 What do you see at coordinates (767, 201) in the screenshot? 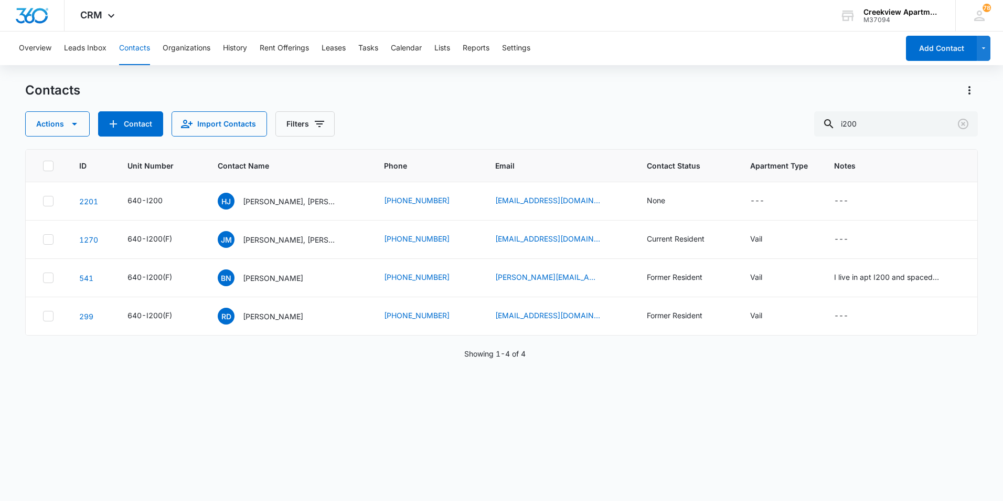
I see `div: Apartment Type - - Select to Edit Field` at bounding box center [767, 201].